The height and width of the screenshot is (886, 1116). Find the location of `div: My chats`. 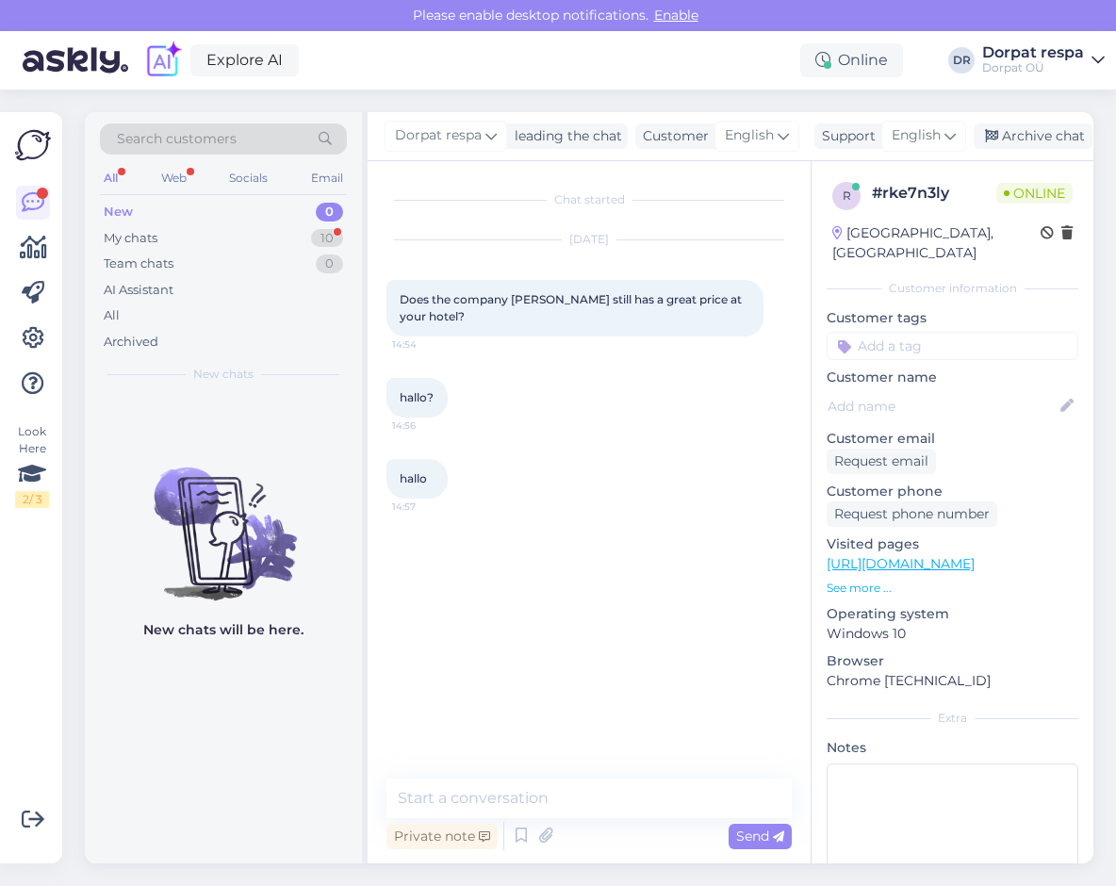

div: My chats is located at coordinates (130, 239).